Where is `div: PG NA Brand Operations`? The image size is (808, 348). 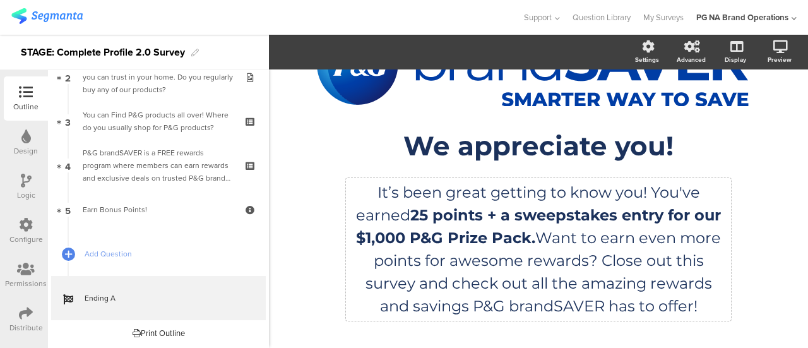 div: PG NA Brand Operations is located at coordinates (742, 17).